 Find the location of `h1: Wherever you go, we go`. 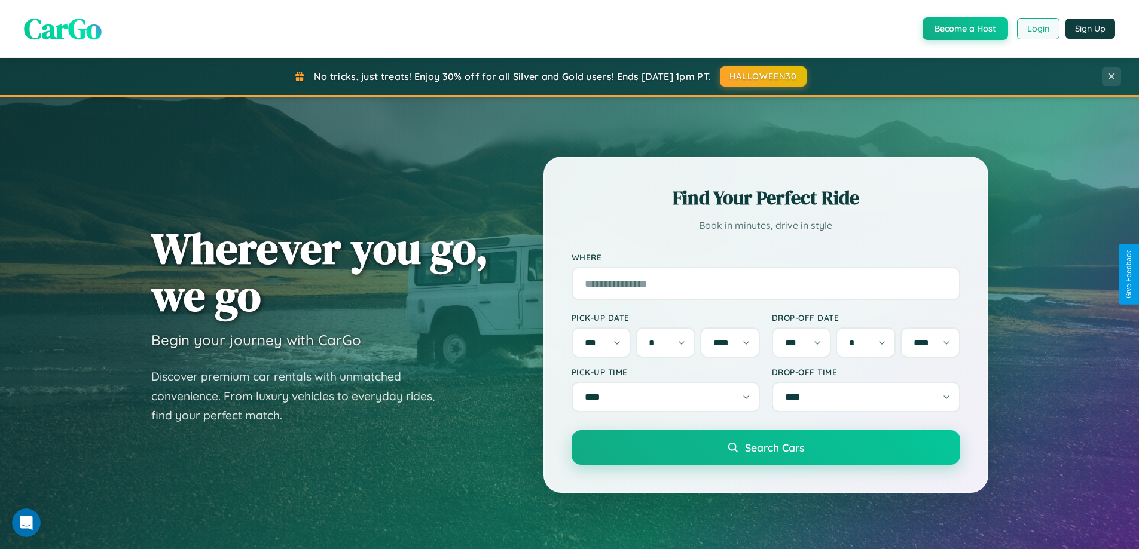

h1: Wherever you go, we go is located at coordinates (320, 272).